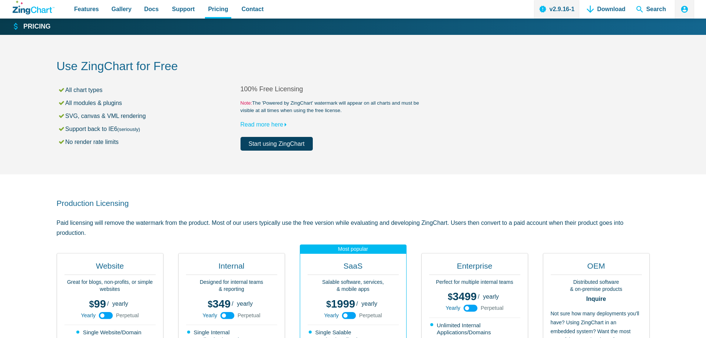  I want to click on h2: Internal, so click(232, 268).